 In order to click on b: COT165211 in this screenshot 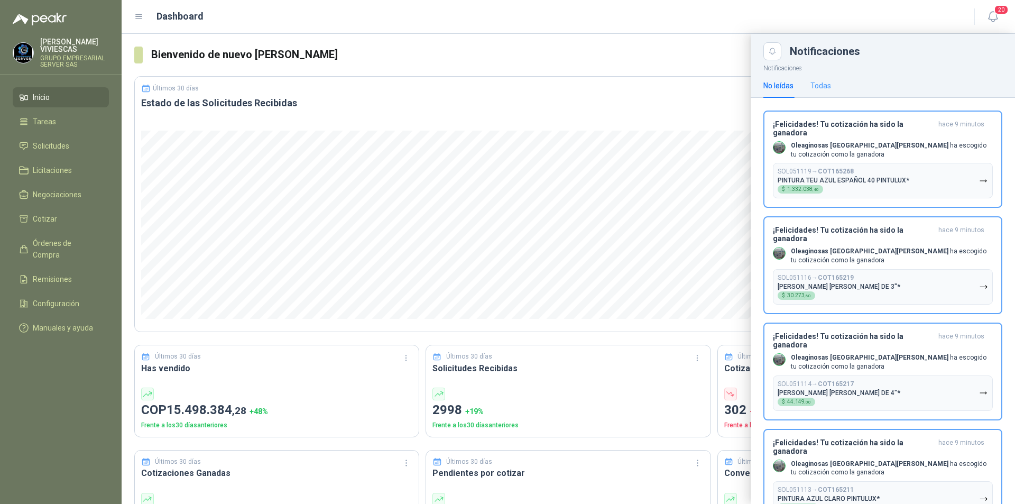, I will do `click(836, 490)`.